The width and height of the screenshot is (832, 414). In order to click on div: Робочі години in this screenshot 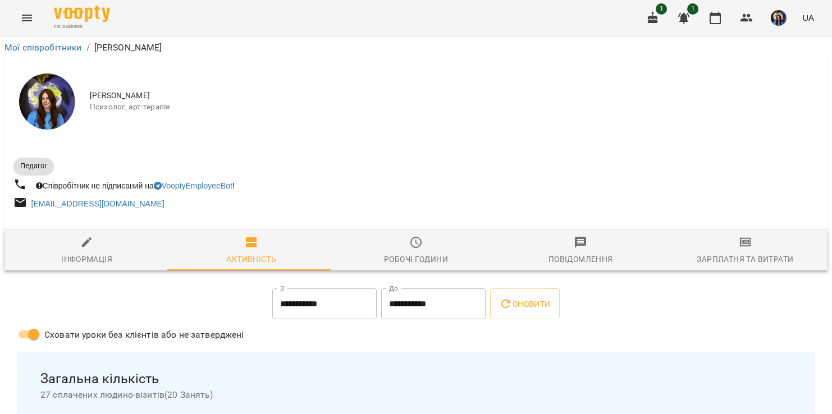, I will do `click(416, 259)`.